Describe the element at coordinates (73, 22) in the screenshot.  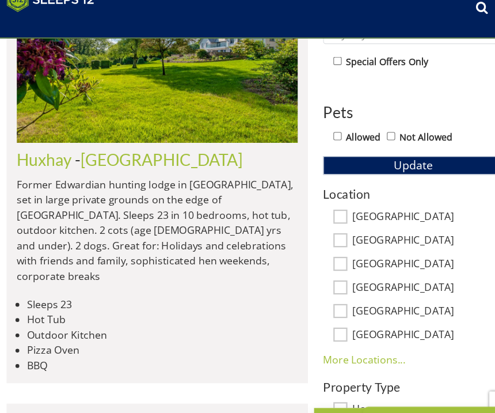
I see `p: Chat Live with a Human!` at that location.